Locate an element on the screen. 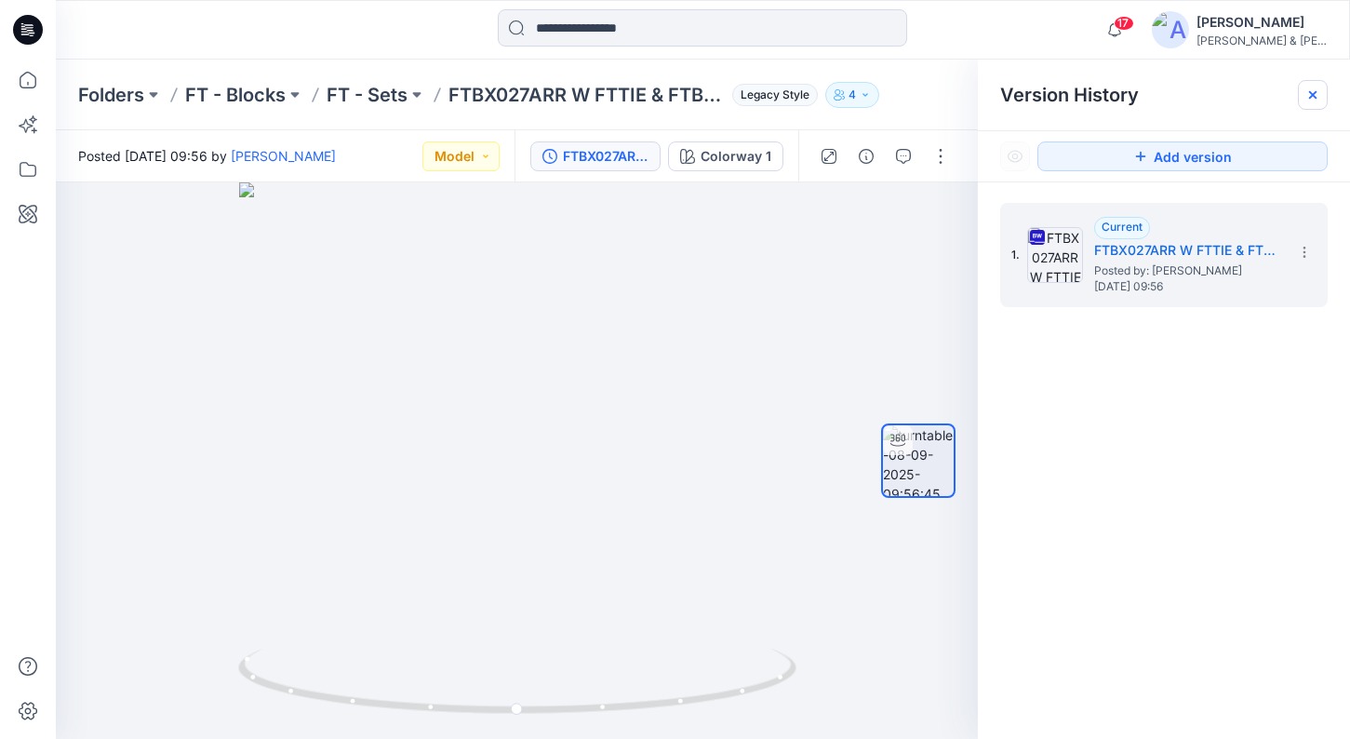 Image resolution: width=1350 pixels, height=739 pixels. button: Show Hidden Versions is located at coordinates (1015, 156).